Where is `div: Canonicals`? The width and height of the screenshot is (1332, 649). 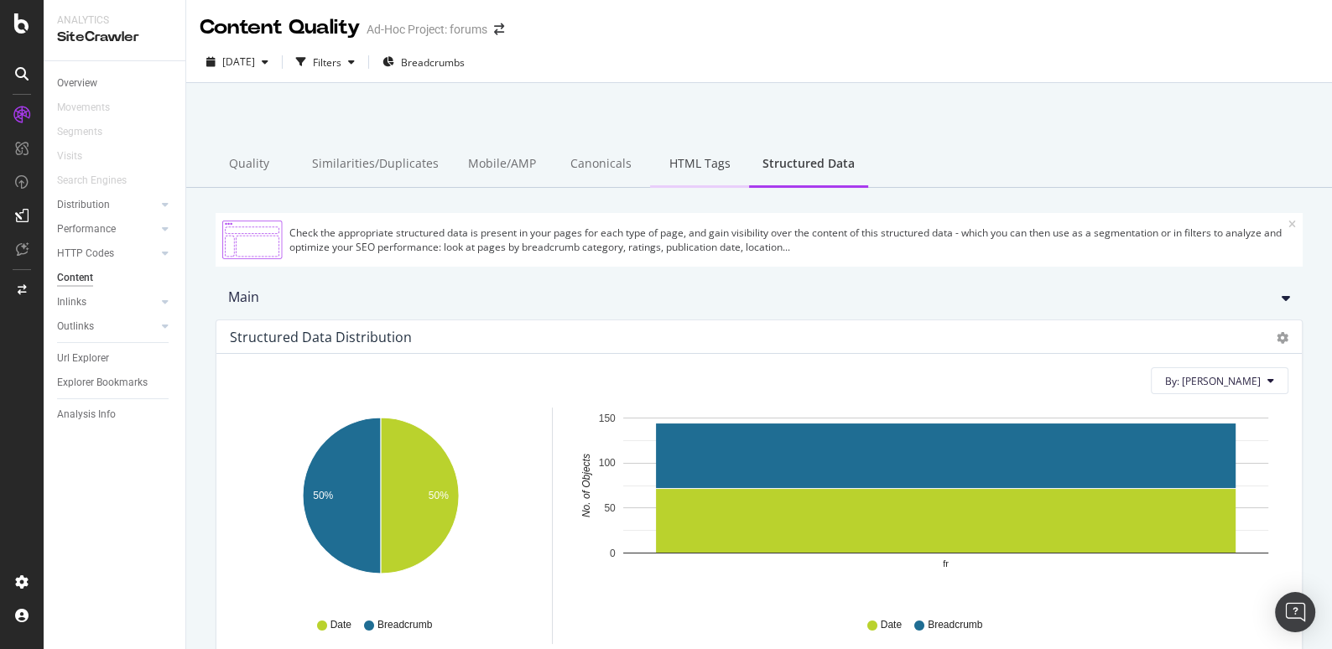
div: Canonicals is located at coordinates (601, 164).